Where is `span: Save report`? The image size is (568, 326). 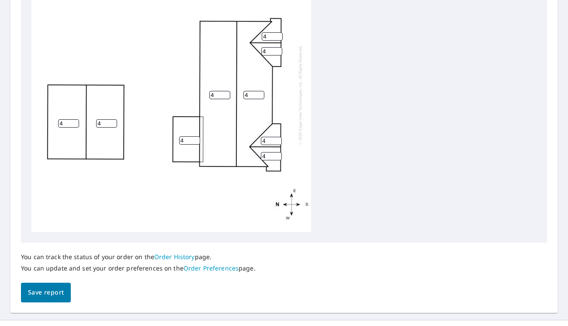
span: Save report is located at coordinates (46, 293).